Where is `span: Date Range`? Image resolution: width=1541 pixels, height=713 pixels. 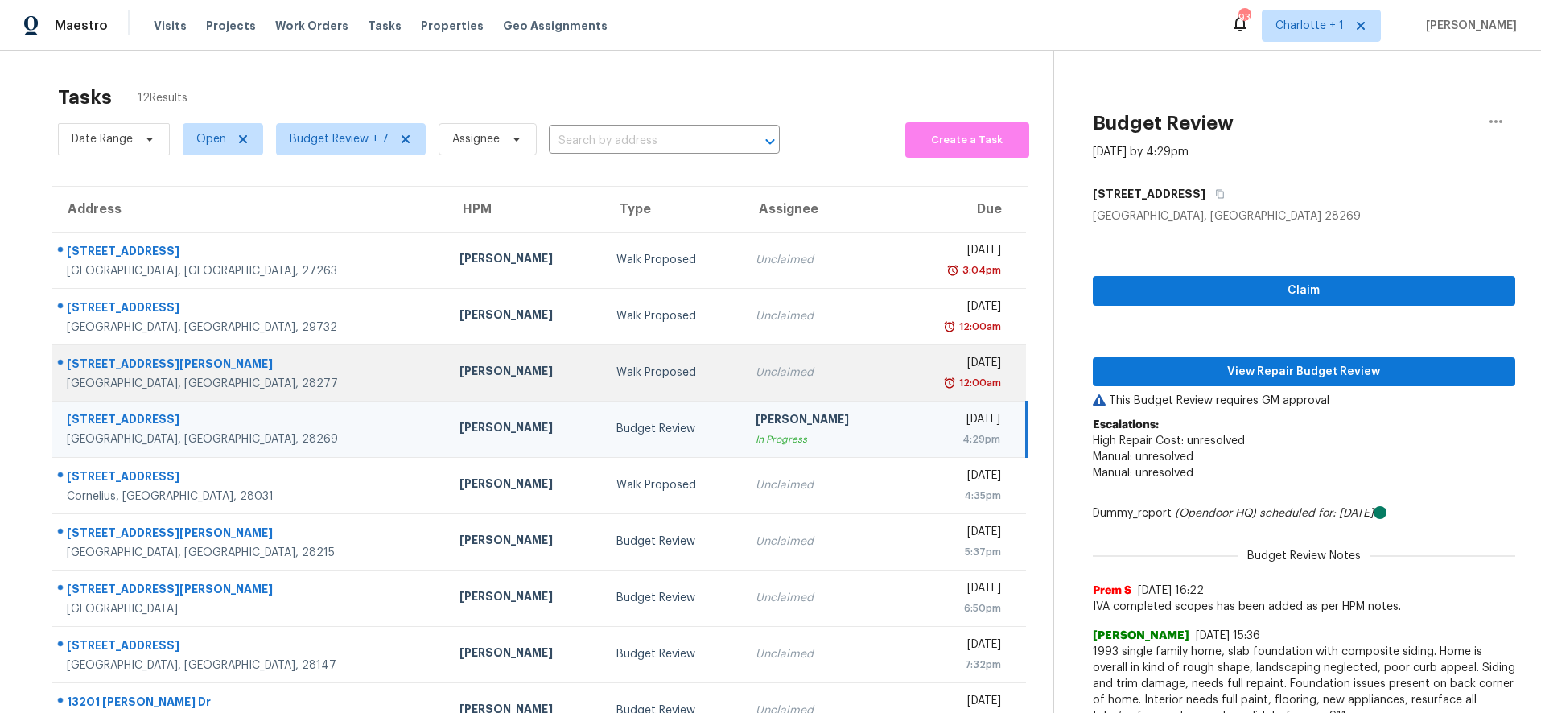
span: Date Range is located at coordinates (102, 139).